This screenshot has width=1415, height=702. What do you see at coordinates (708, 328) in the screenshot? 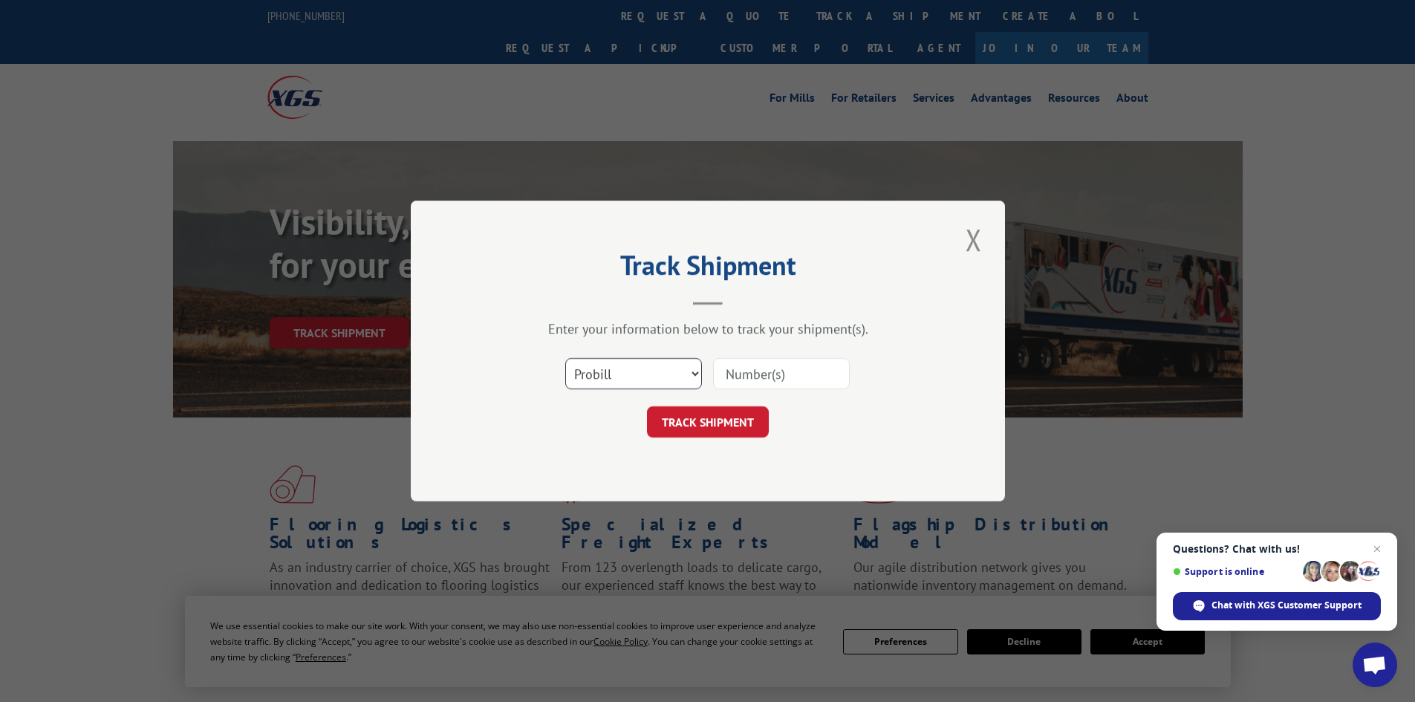
I see `div: Enter your information below to track your shipment(s).` at bounding box center [708, 328].